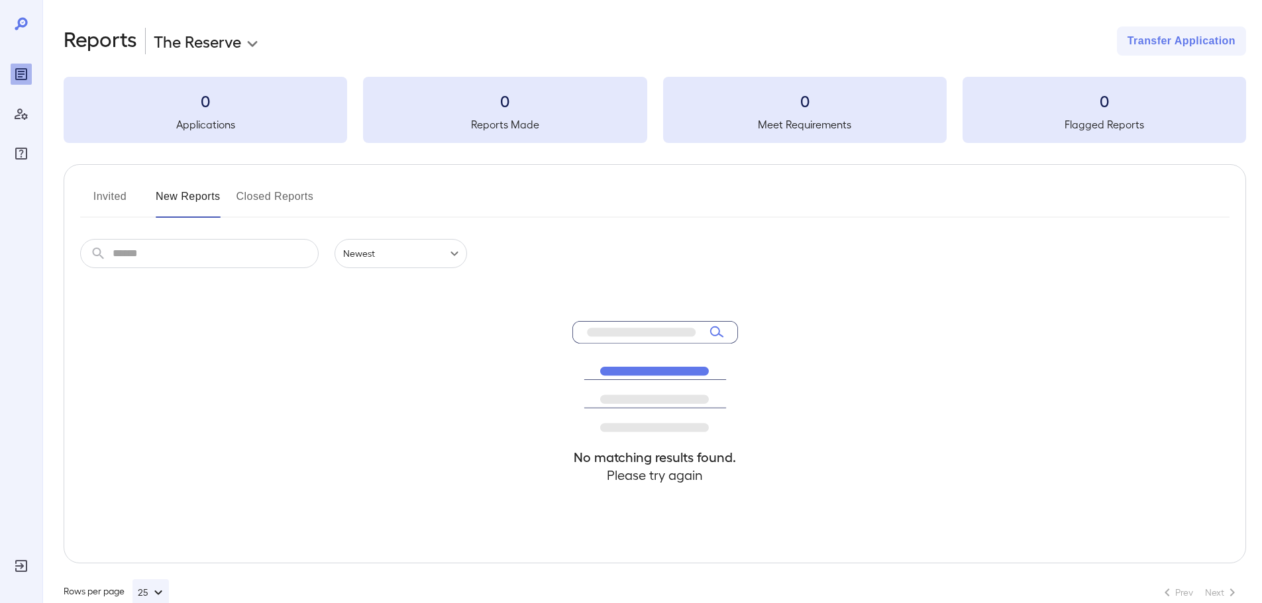 Image resolution: width=1262 pixels, height=603 pixels. I want to click on div: FAQ, so click(21, 154).